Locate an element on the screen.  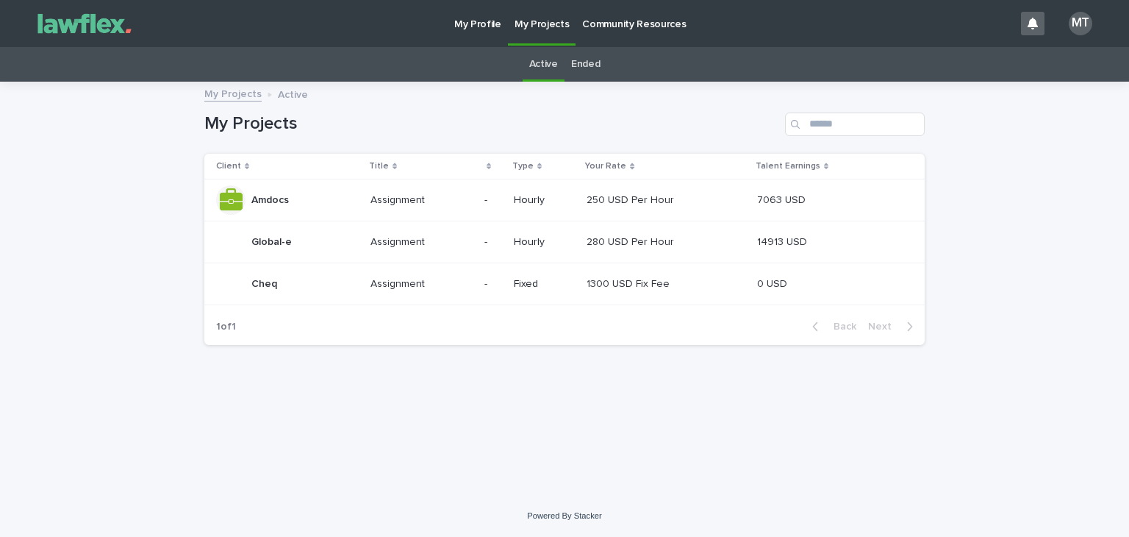
a: Ended is located at coordinates (585, 64).